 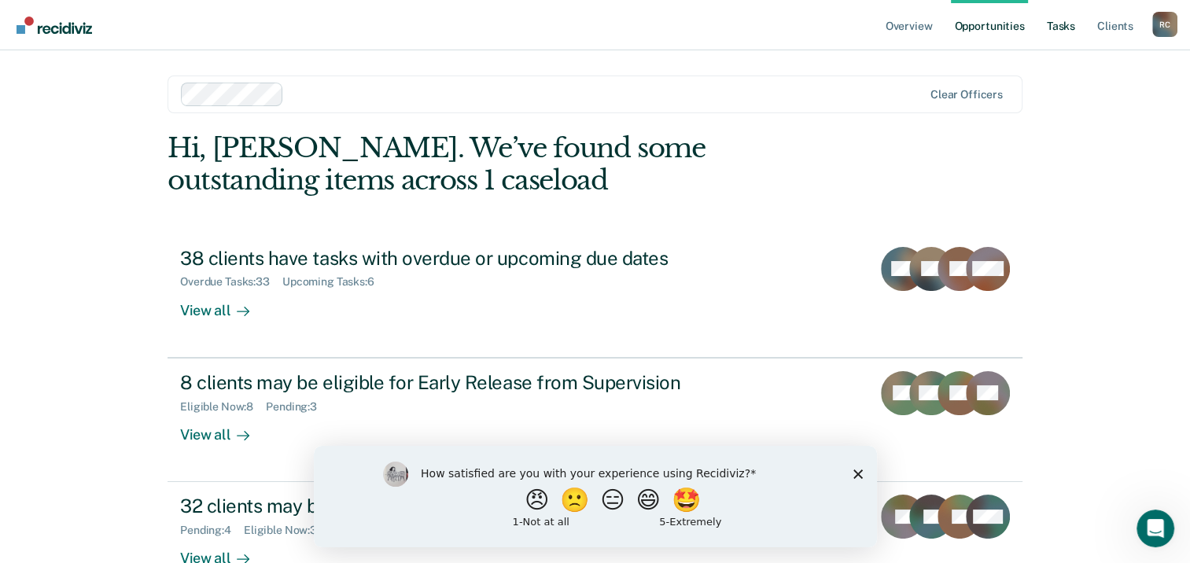 I want to click on div: 38 clients have tasks with overdue or upcoming due dates, so click(x=456, y=258).